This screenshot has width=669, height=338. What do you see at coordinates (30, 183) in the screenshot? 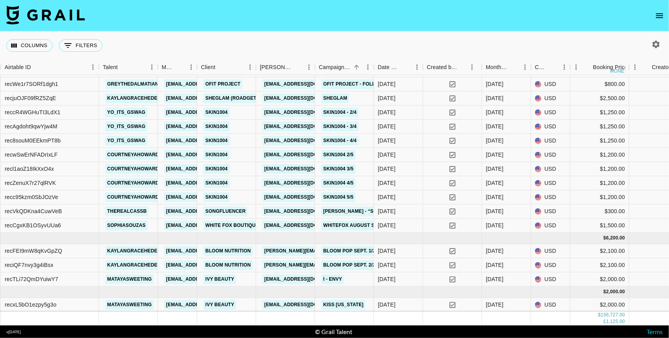
I see `div: recZenuX7r27qlRVK` at bounding box center [30, 183].